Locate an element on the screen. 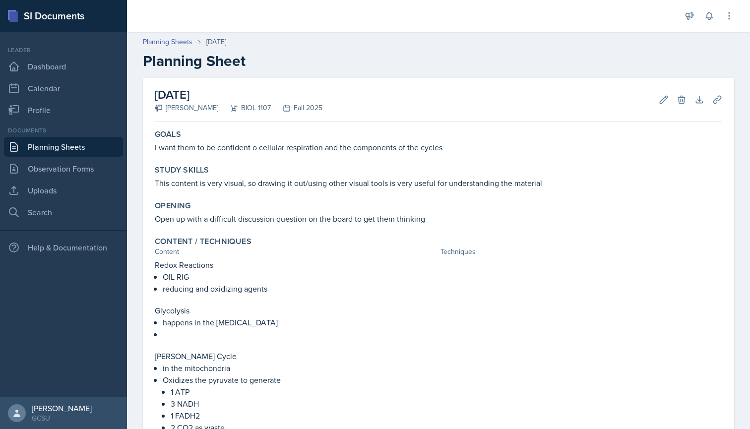 This screenshot has height=429, width=750. div: Documents is located at coordinates (63, 130).